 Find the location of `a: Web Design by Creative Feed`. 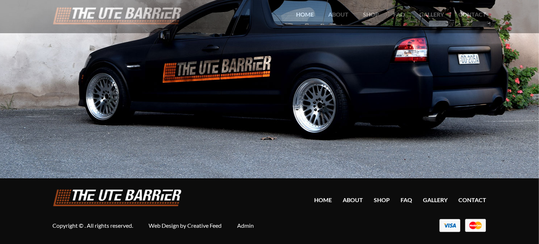

a: Web Design by Creative Feed is located at coordinates (185, 225).